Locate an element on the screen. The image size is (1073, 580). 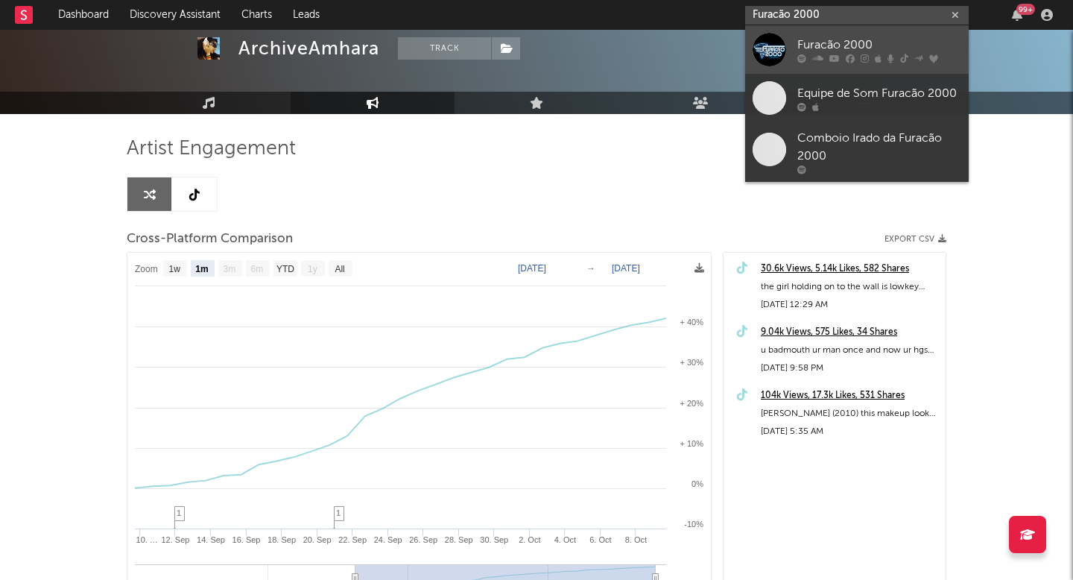
div: Equipe de Som Furacão 2000 is located at coordinates (880, 93).